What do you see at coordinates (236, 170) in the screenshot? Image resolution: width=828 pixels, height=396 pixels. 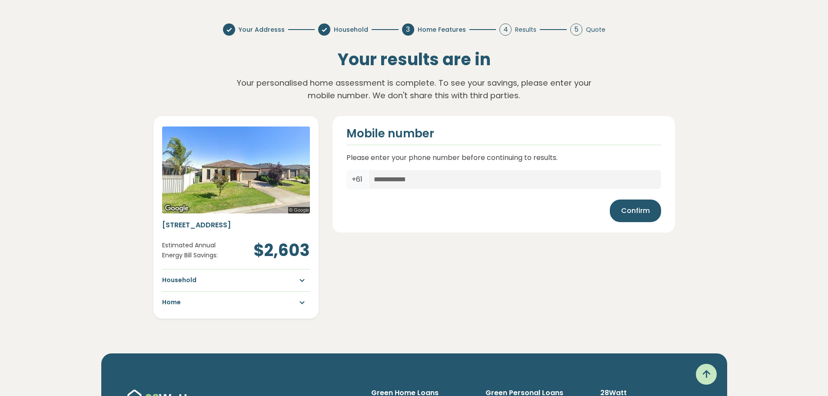 I see `img: Address` at bounding box center [236, 170].